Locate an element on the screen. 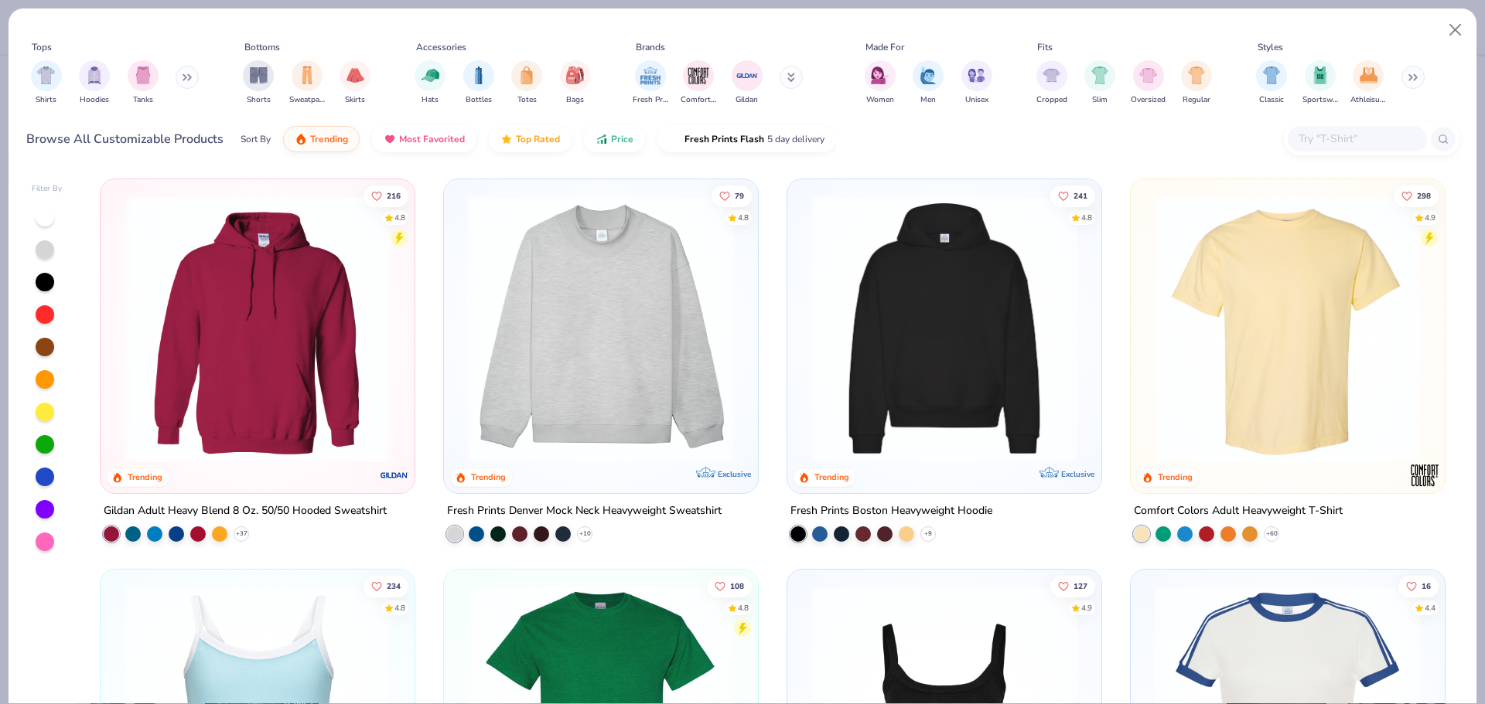 Image resolution: width=1485 pixels, height=704 pixels. div: filter for Regular is located at coordinates (1196, 83).